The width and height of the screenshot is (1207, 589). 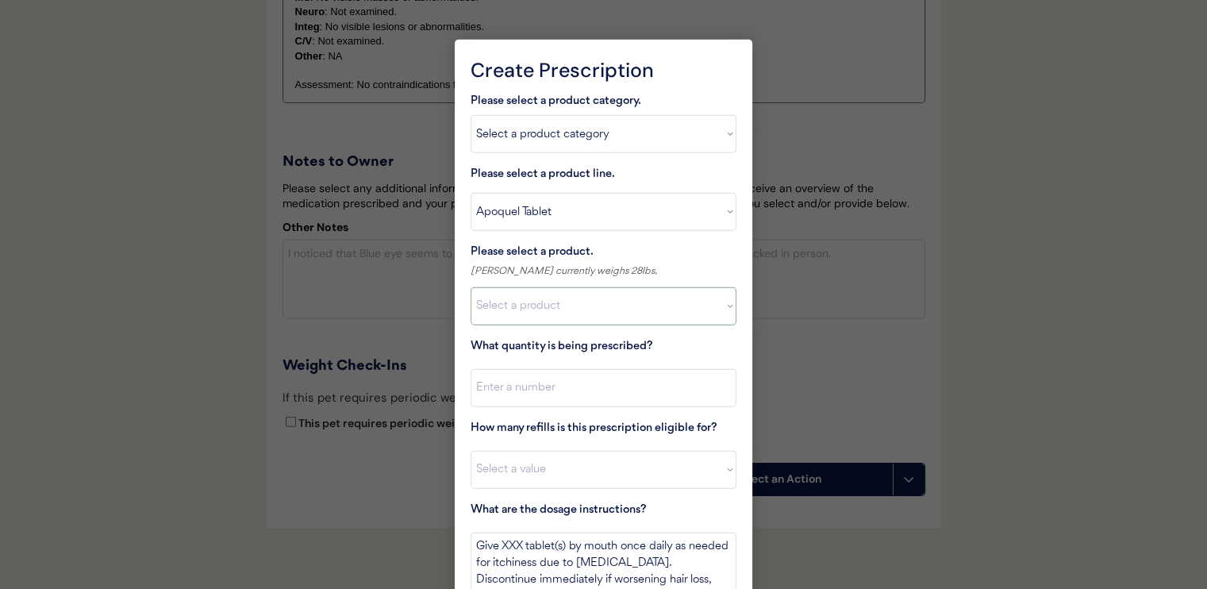 What do you see at coordinates (603, 252) in the screenshot?
I see `div: Please select a product.` at bounding box center [603, 252].